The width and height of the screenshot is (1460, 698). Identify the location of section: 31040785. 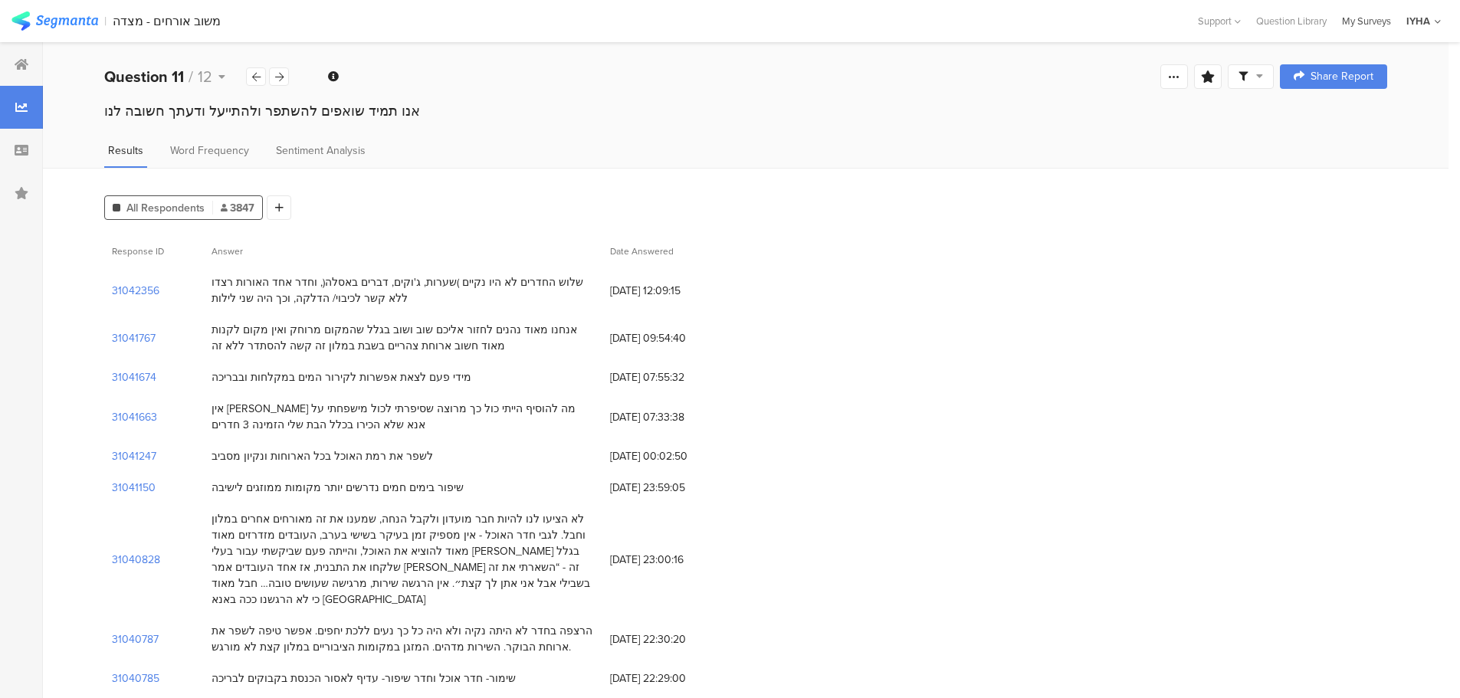
(136, 678).